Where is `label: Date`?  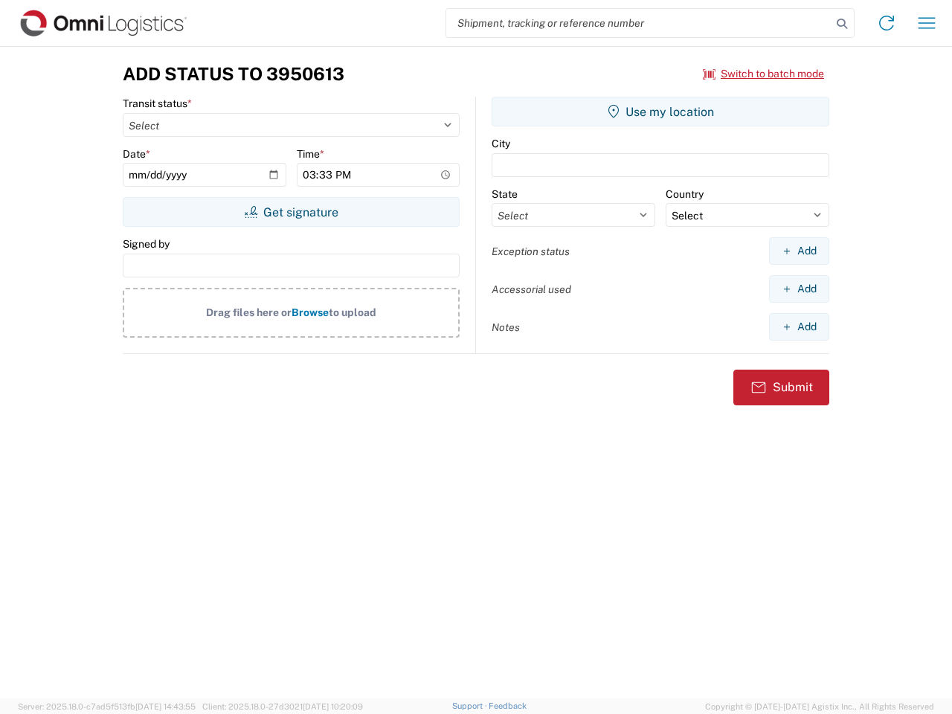
label: Date is located at coordinates (136, 154).